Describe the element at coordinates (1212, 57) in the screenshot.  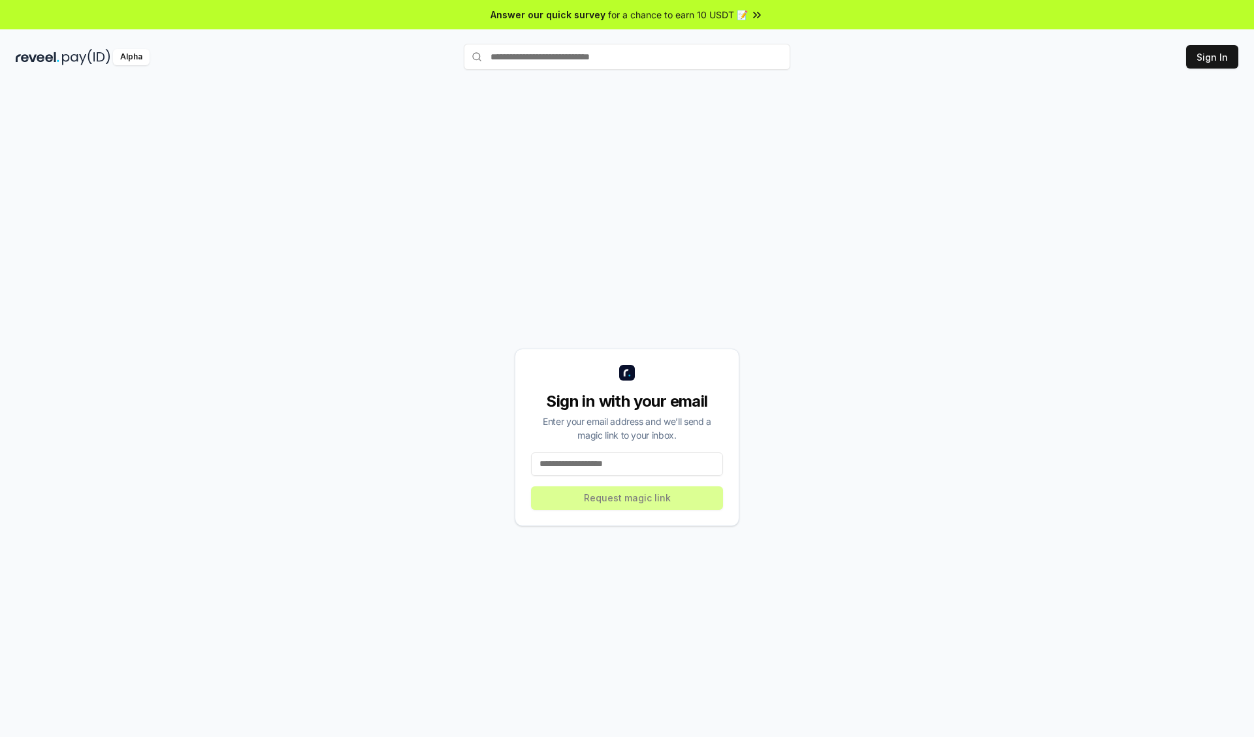
I see `button: Sign In` at that location.